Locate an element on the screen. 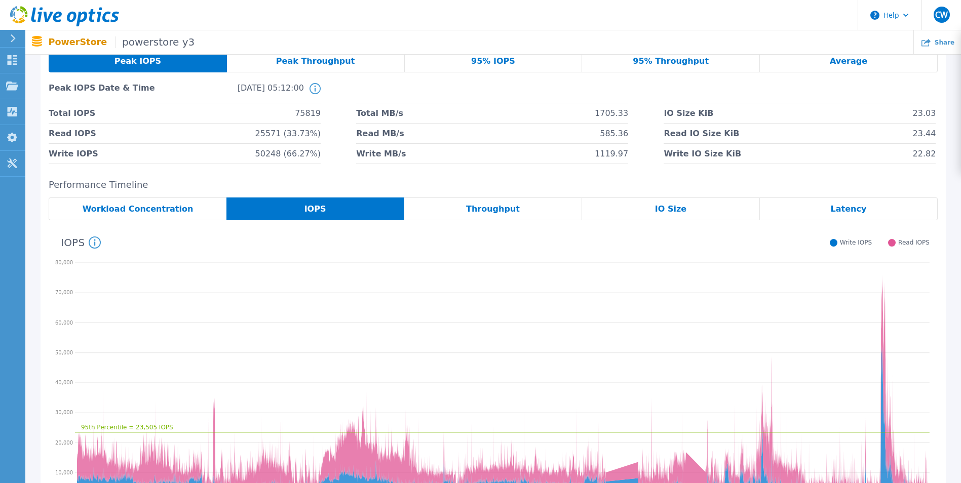  span: 75819 is located at coordinates (308, 113).